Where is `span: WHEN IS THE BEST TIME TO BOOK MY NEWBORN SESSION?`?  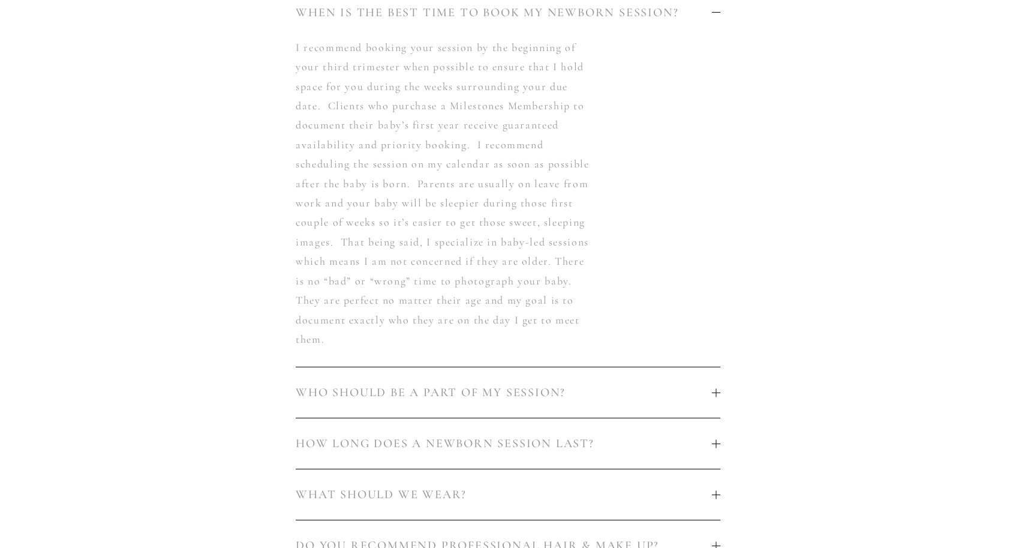
span: WHEN IS THE BEST TIME TO BOOK MY NEWBORN SESSION? is located at coordinates (504, 13).